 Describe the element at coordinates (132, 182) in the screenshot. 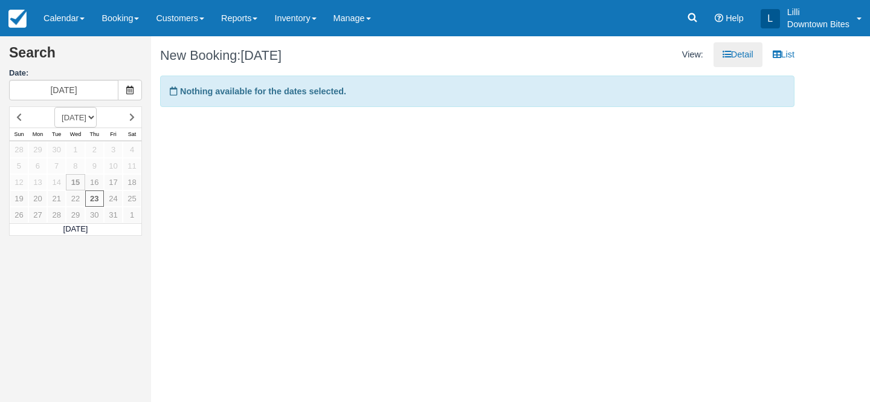

I see `a: 18` at that location.